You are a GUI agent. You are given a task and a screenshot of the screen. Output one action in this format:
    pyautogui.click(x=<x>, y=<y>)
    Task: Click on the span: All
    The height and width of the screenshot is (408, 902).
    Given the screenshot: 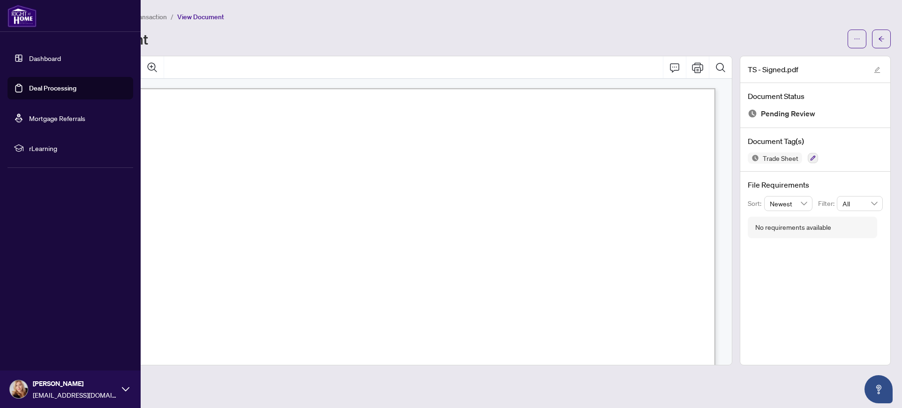 What is the action you would take?
    pyautogui.click(x=860, y=203)
    